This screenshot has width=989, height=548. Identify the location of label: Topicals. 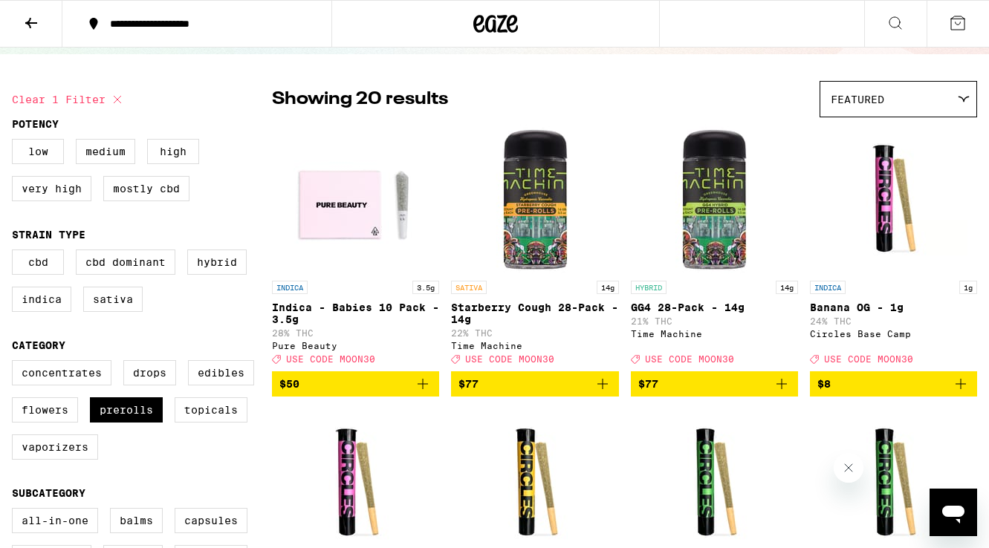
(211, 410).